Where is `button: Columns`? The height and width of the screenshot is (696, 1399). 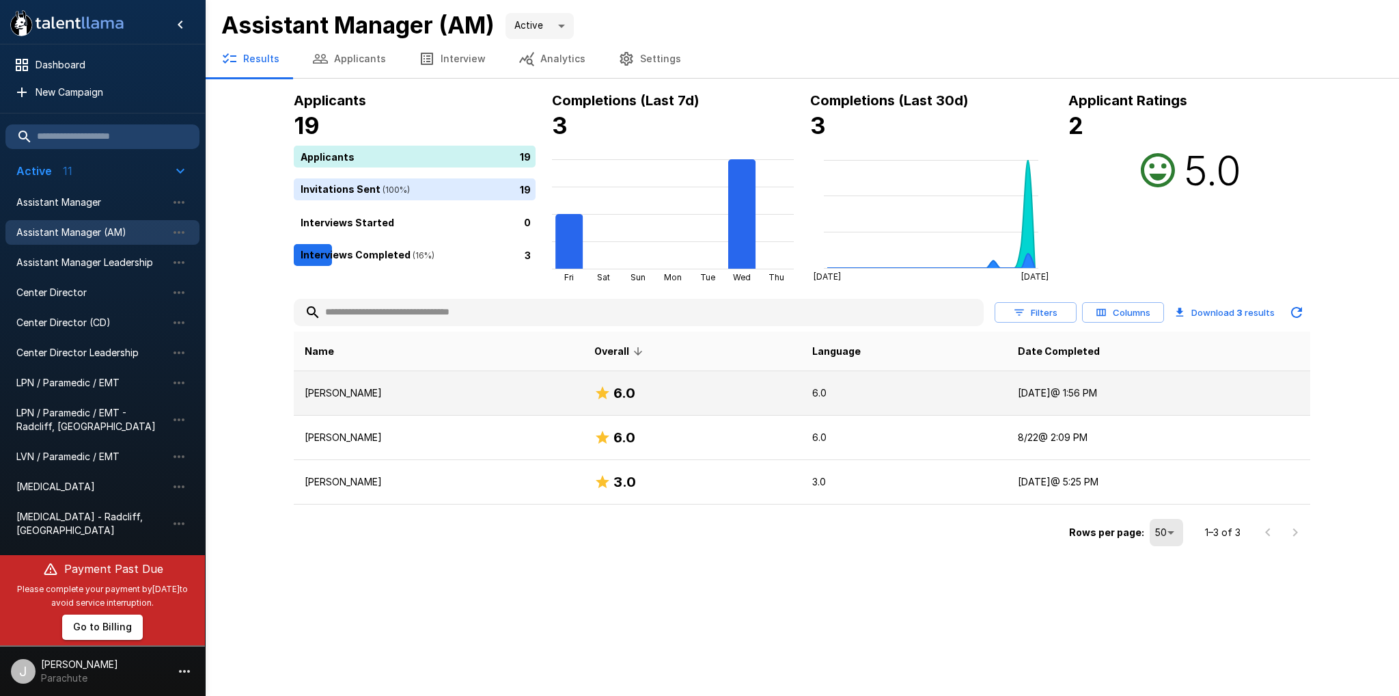 button: Columns is located at coordinates (1123, 312).